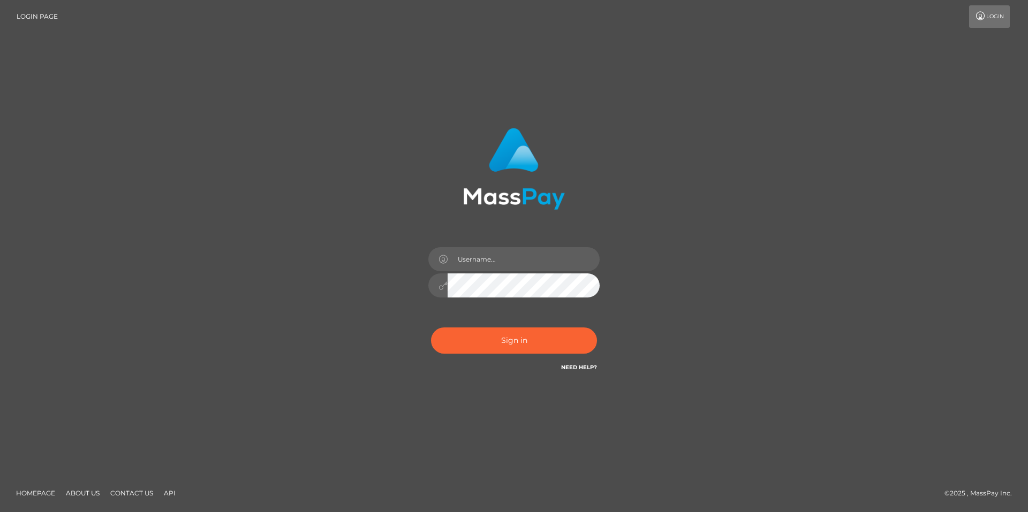 This screenshot has width=1028, height=512. I want to click on a: Homepage, so click(35, 493).